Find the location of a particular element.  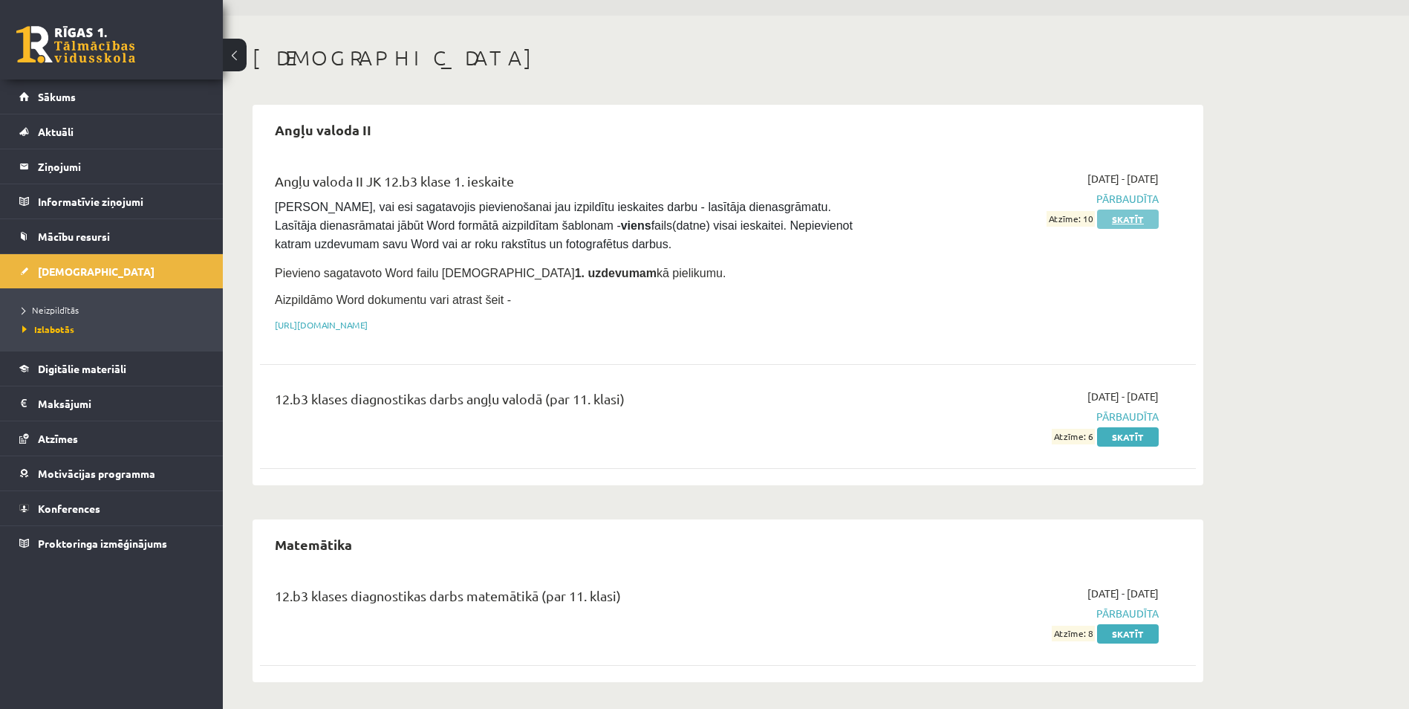

span: Atzīme: 6 is located at coordinates (1073, 436).